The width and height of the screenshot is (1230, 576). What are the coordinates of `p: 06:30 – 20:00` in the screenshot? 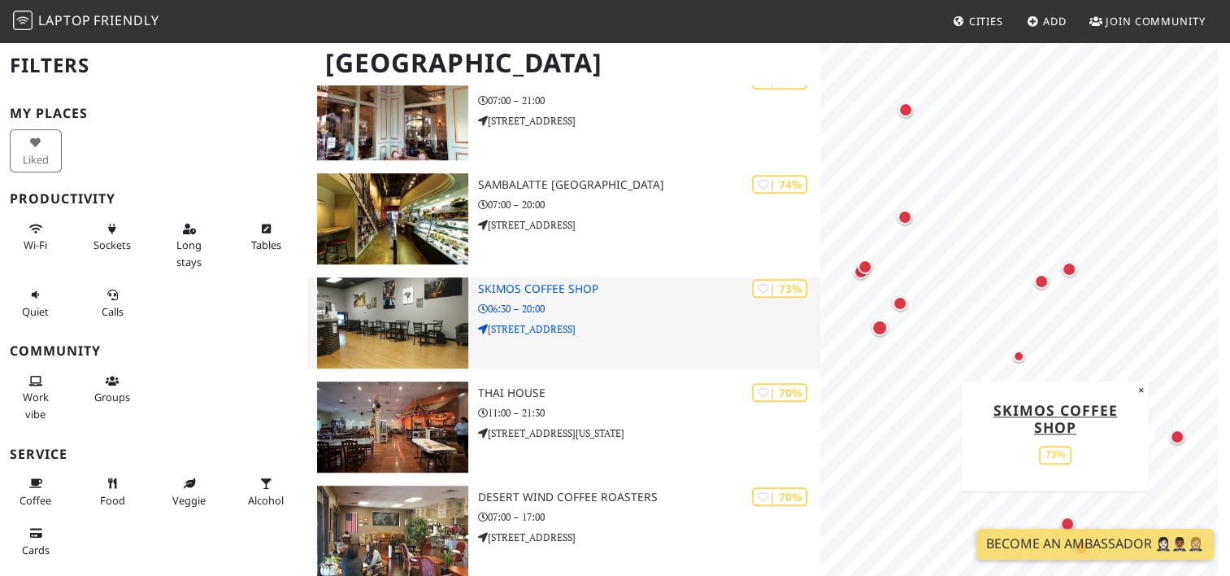 It's located at (649, 308).